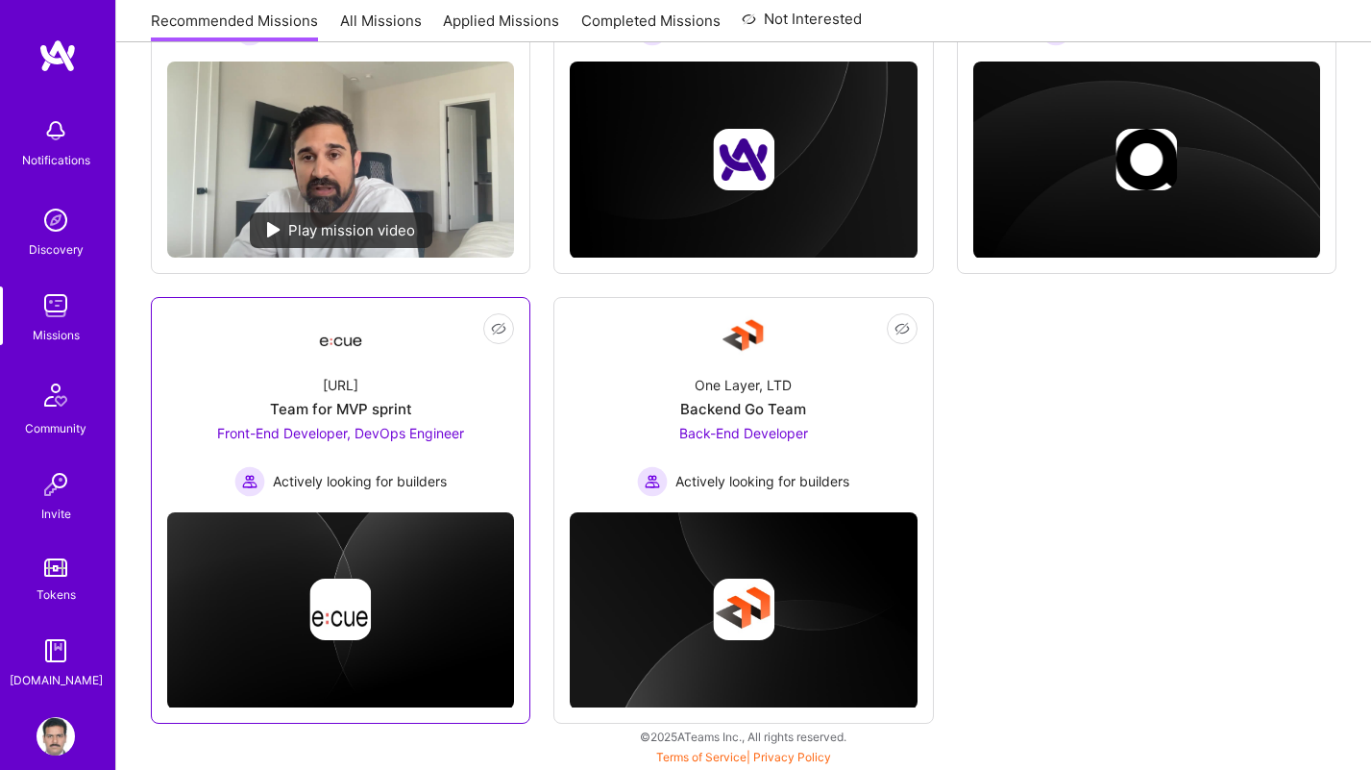 The image size is (1371, 770). What do you see at coordinates (56, 736) in the screenshot?
I see `img: User Avatar` at bounding box center [56, 736].